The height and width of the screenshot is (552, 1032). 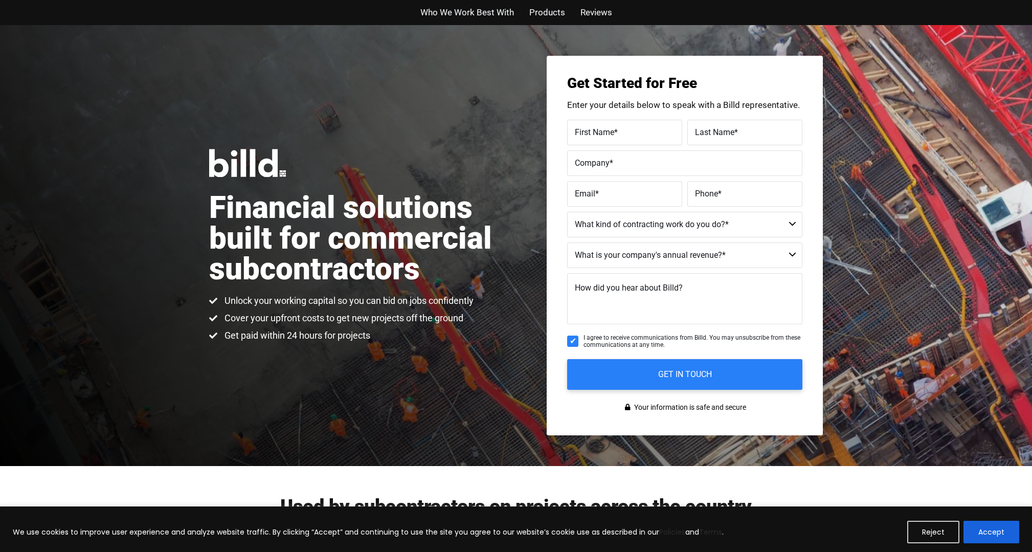 I want to click on button: Accept, so click(x=991, y=532).